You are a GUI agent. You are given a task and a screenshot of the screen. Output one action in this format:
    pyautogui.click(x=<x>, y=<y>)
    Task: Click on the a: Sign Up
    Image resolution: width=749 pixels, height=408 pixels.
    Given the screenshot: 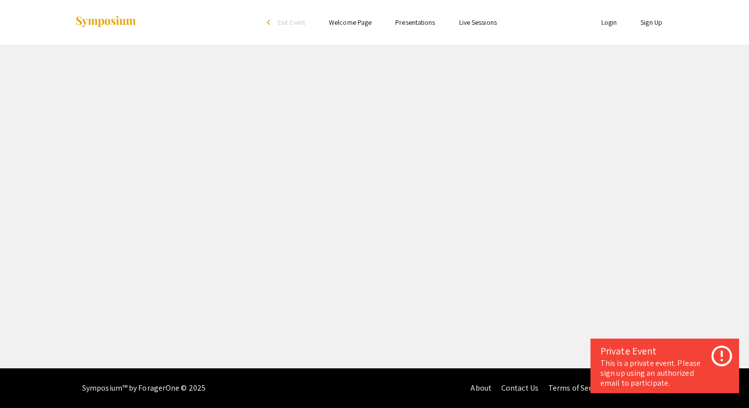 What is the action you would take?
    pyautogui.click(x=652, y=22)
    